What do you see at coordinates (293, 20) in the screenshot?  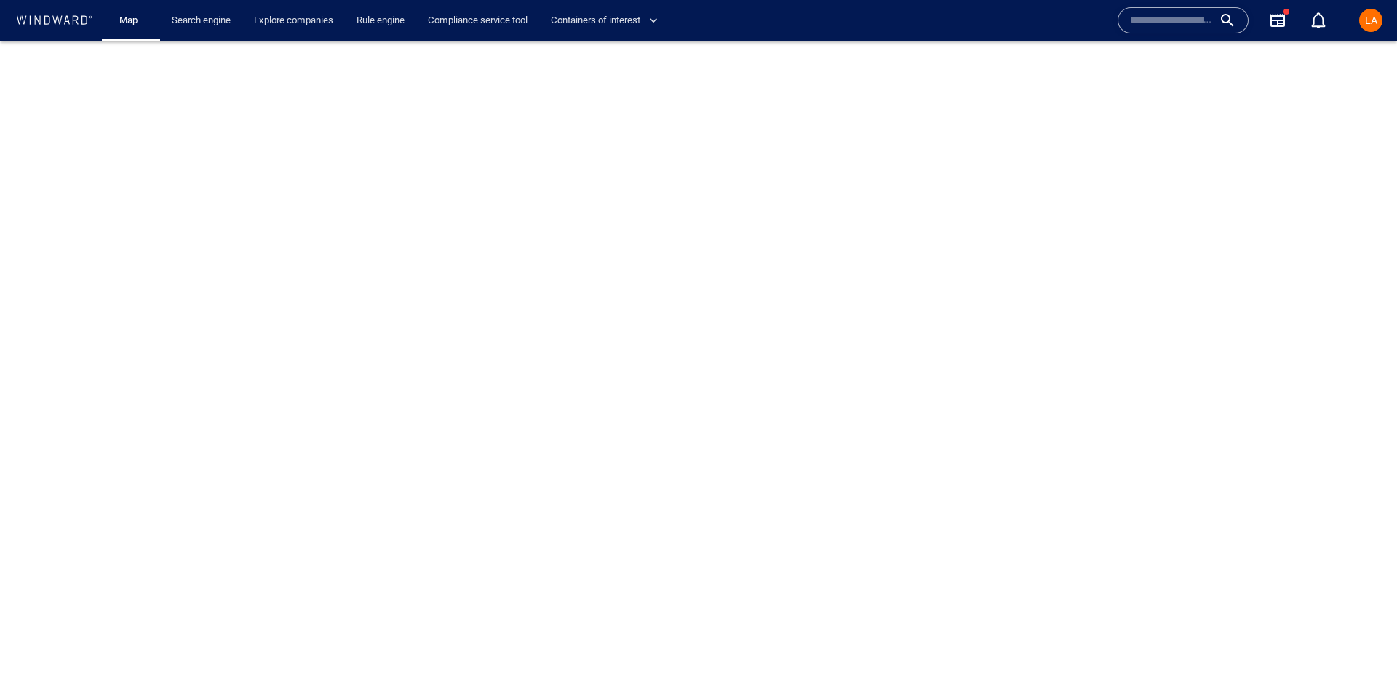 I see `button: Explore companies` at bounding box center [293, 20].